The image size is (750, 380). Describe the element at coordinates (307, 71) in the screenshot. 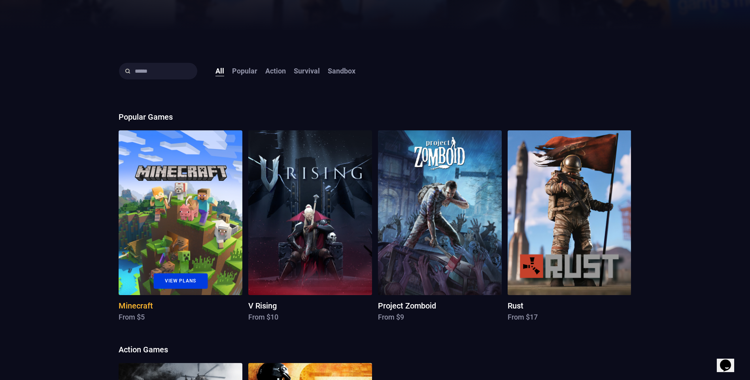

I see `li: Survival` at that location.